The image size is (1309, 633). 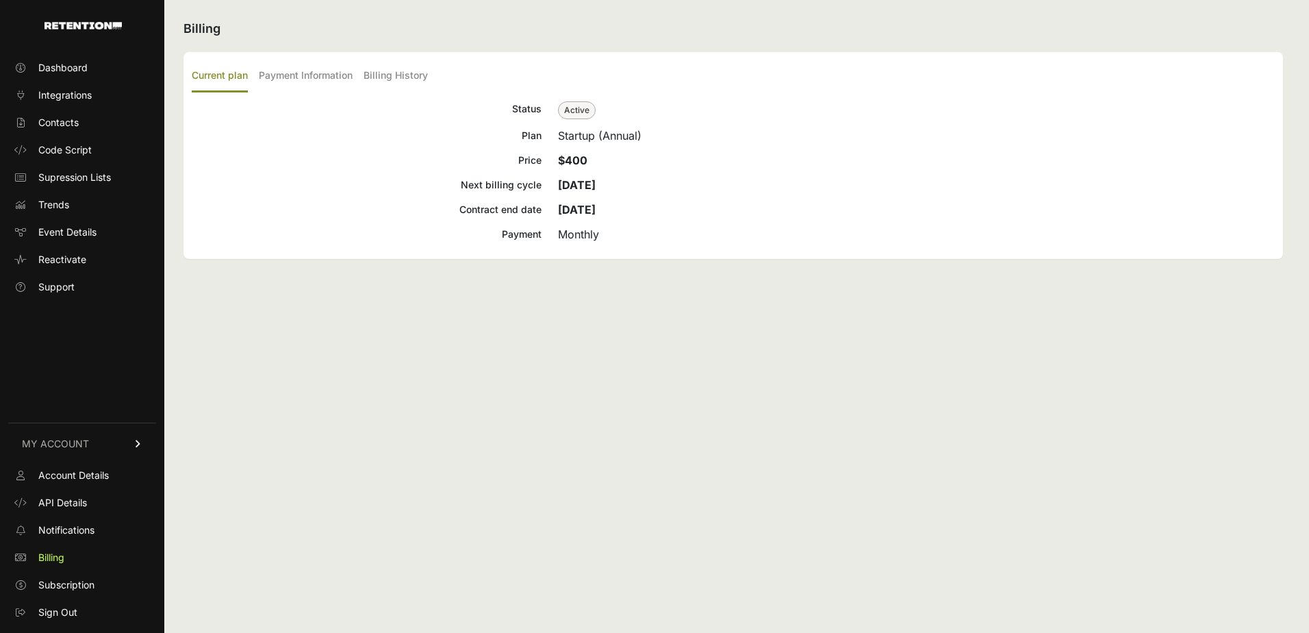 What do you see at coordinates (53, 205) in the screenshot?
I see `span: Trends` at bounding box center [53, 205].